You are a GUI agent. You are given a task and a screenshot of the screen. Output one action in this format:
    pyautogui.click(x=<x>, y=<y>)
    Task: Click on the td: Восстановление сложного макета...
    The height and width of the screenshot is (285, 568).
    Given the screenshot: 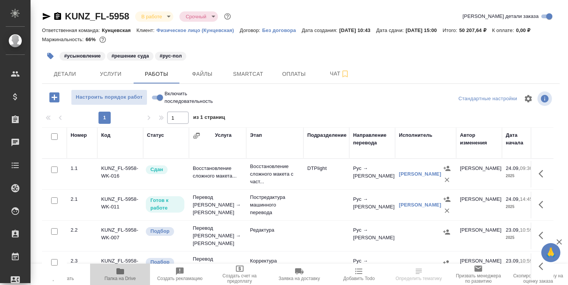 What is the action you would take?
    pyautogui.click(x=217, y=174)
    